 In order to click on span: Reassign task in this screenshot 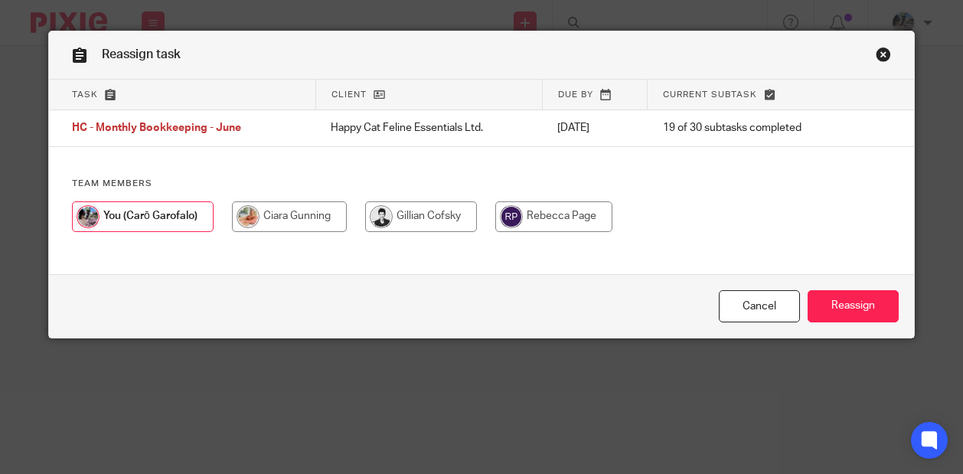, I will do `click(141, 54)`.